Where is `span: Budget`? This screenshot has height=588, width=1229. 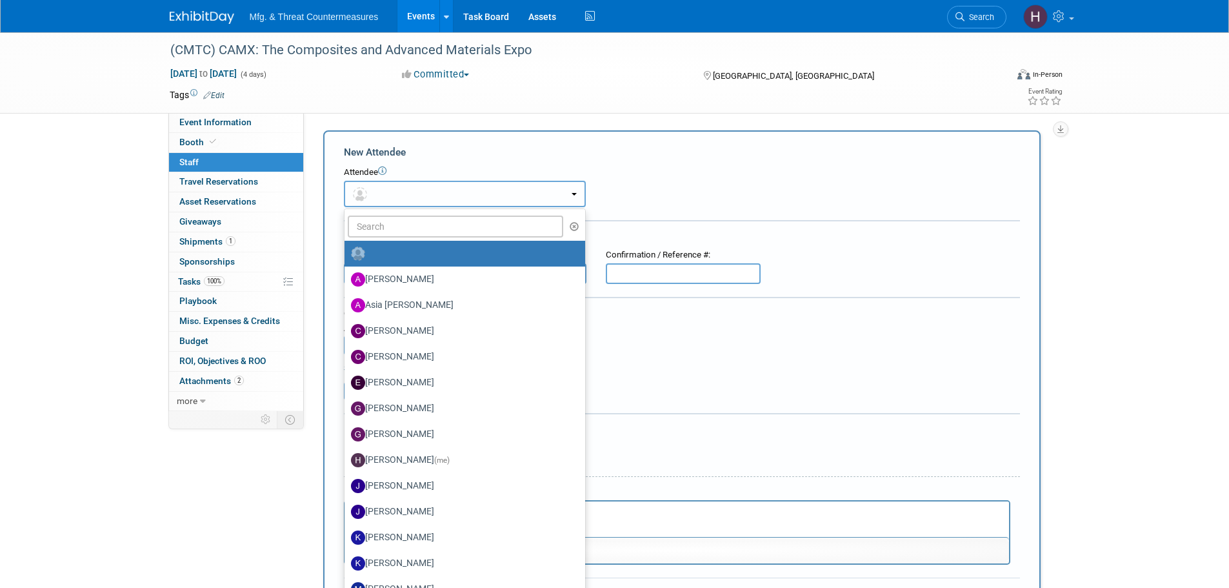
span: Budget is located at coordinates (194, 341).